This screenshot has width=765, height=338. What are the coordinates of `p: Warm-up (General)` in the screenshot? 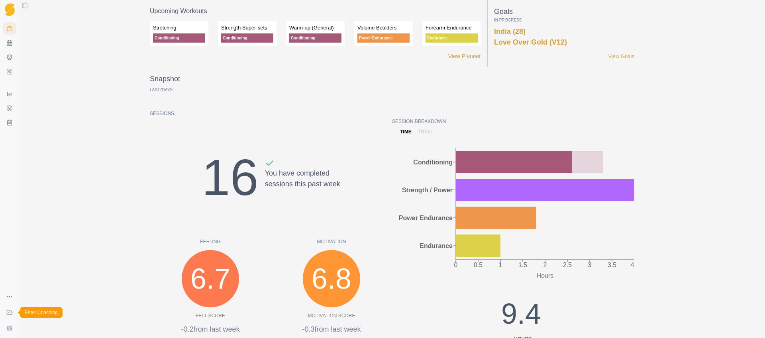 It's located at (315, 28).